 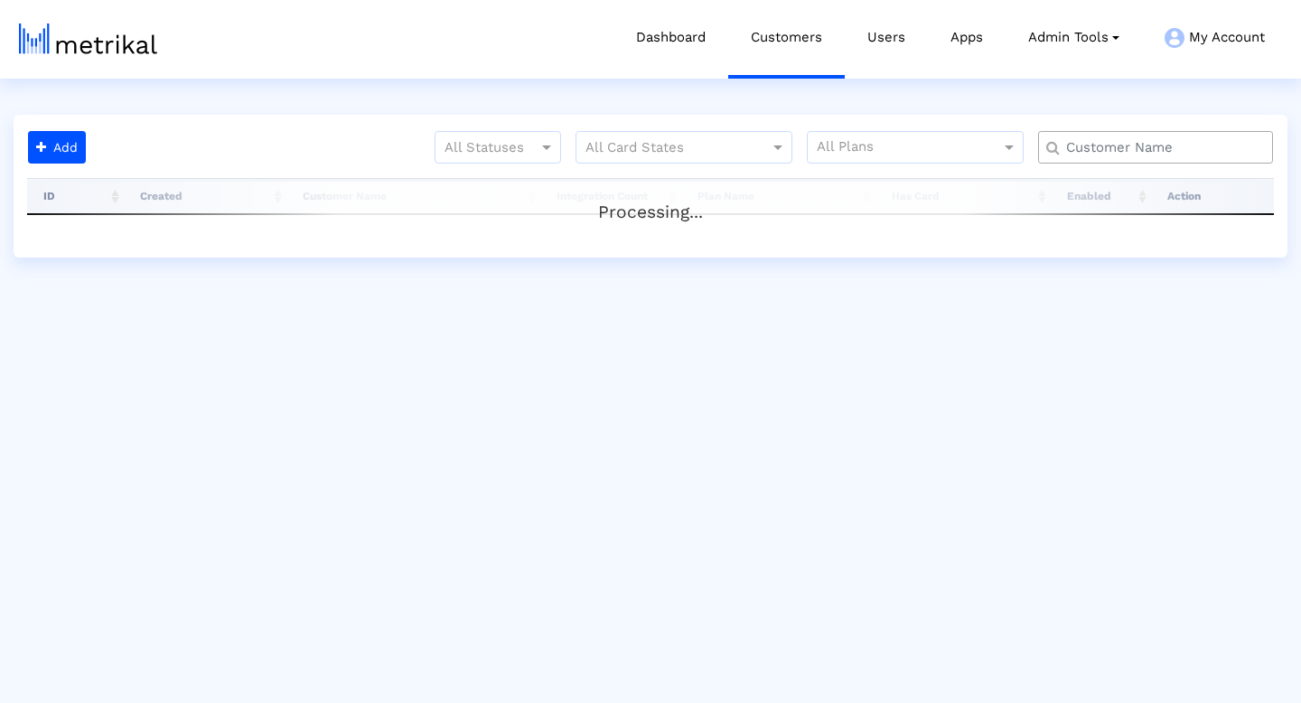 What do you see at coordinates (1100, 196) in the screenshot?
I see `th: Enabled` at bounding box center [1100, 196].